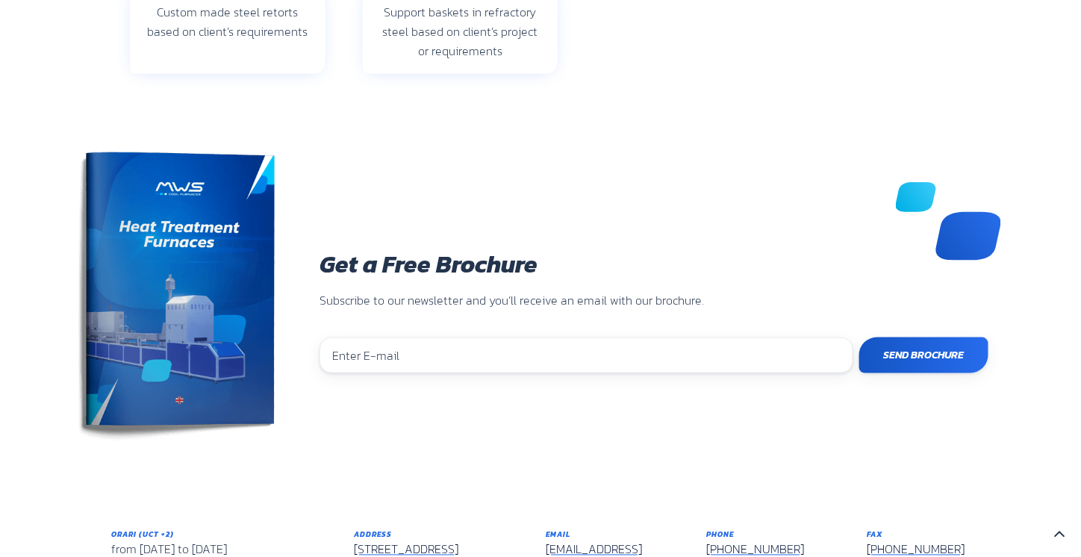  I want to click on h6: Fax, so click(918, 534).